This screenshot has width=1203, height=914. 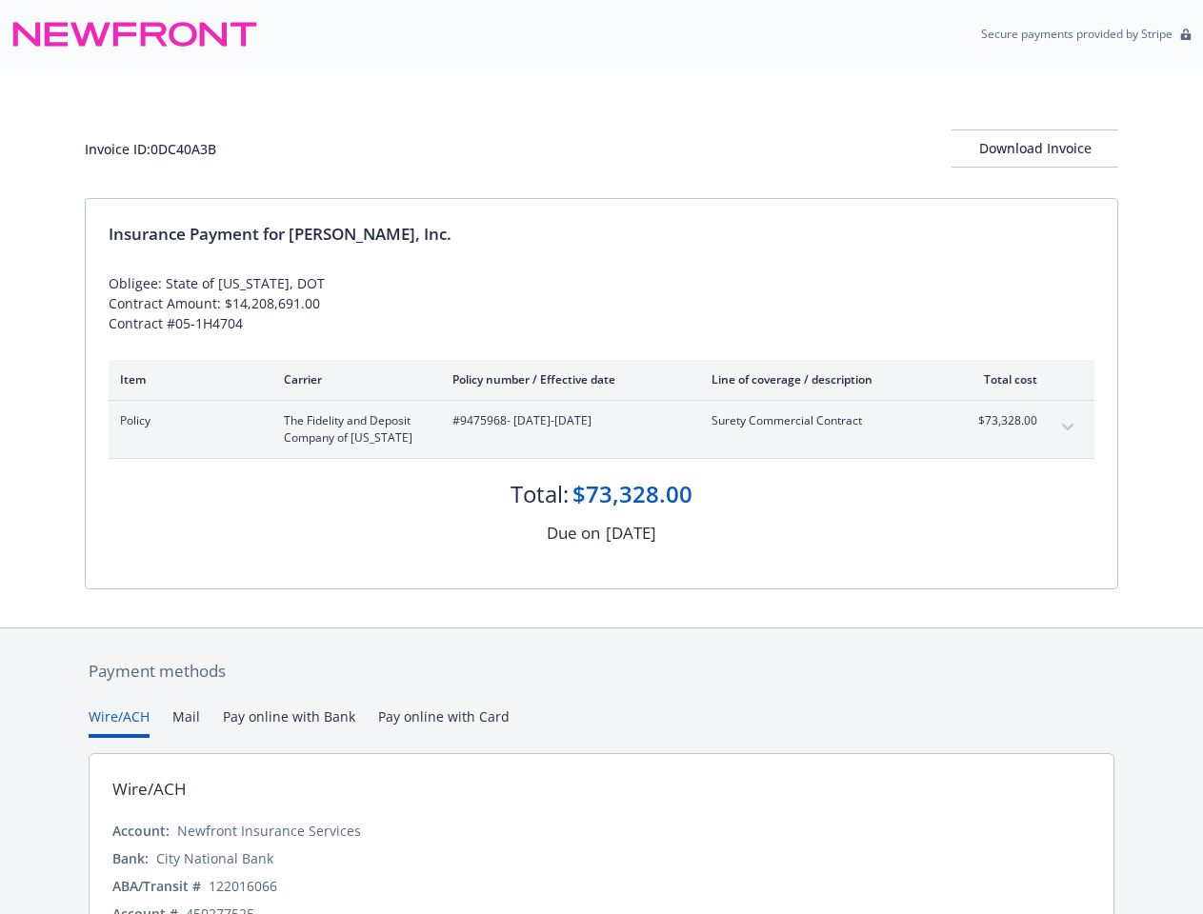 What do you see at coordinates (1001, 379) in the screenshot?
I see `div: Total cost` at bounding box center [1001, 379].